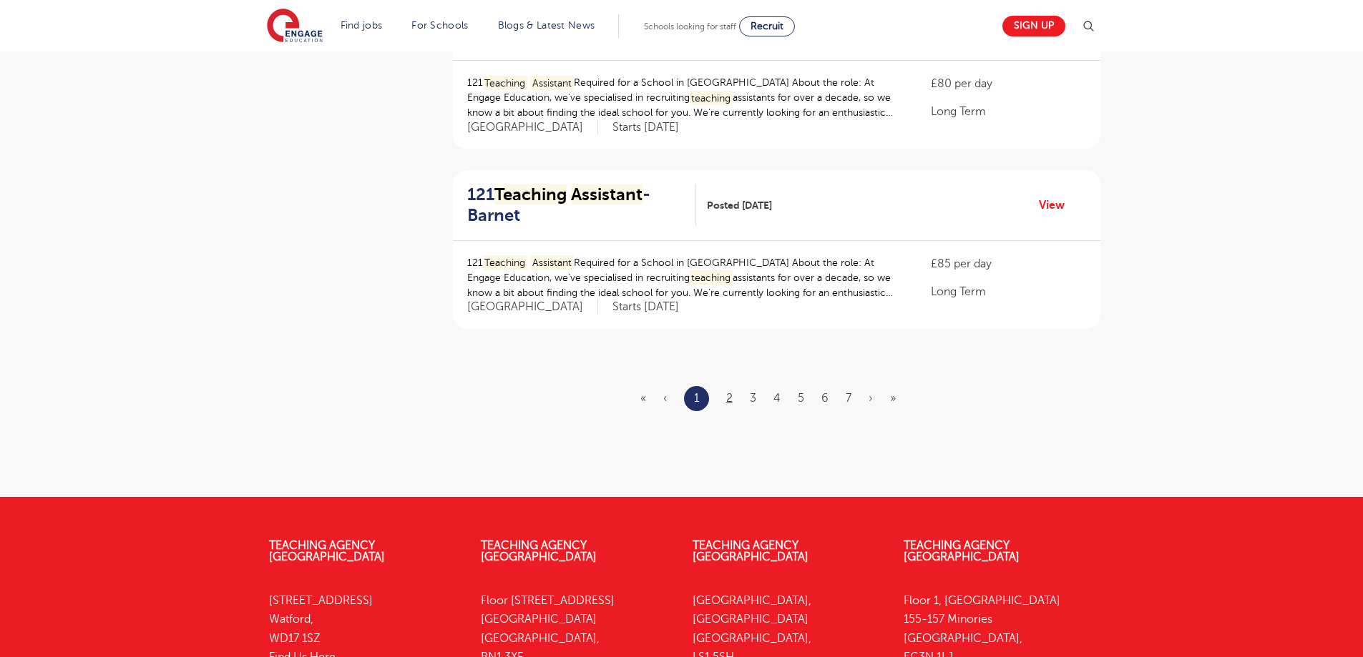  I want to click on img: Engage Education, so click(295, 26).